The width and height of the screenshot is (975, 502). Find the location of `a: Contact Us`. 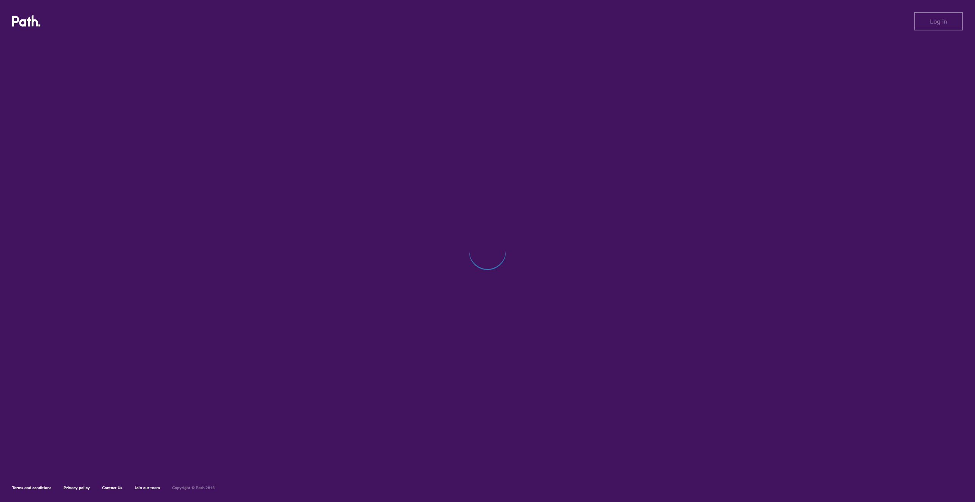

a: Contact Us is located at coordinates (112, 488).